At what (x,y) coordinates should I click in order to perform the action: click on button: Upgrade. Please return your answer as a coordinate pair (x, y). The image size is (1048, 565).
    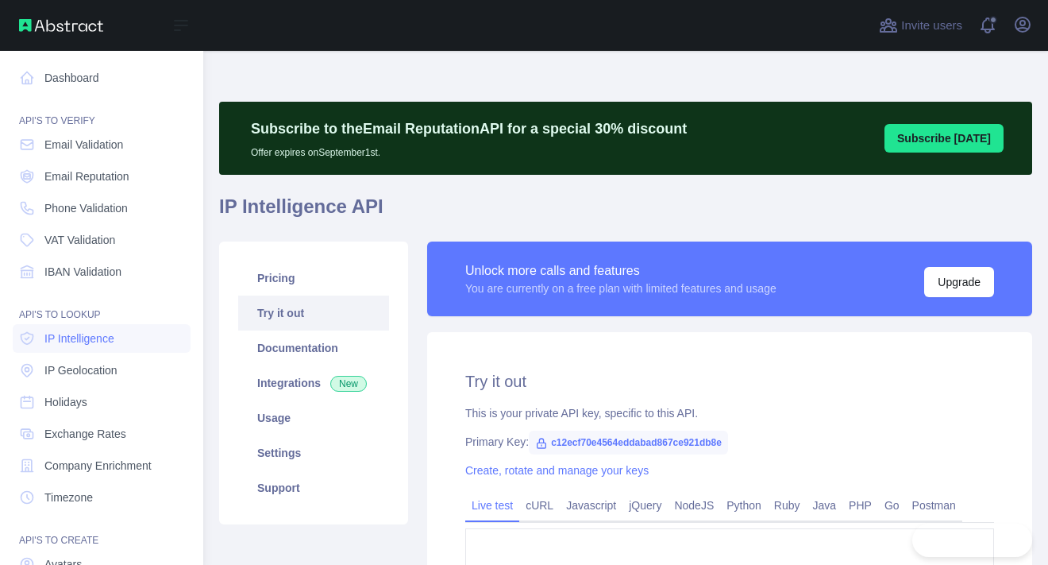
    Looking at the image, I should click on (959, 282).